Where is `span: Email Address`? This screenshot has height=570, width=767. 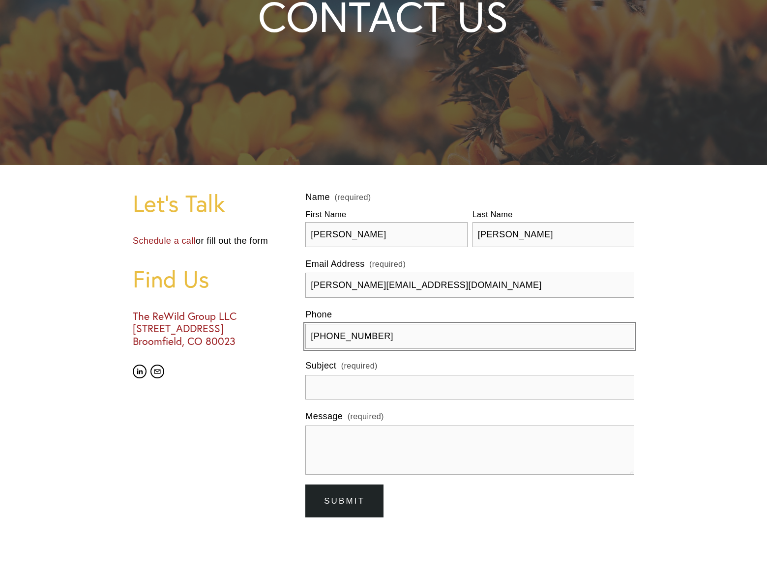 span: Email Address is located at coordinates (335, 264).